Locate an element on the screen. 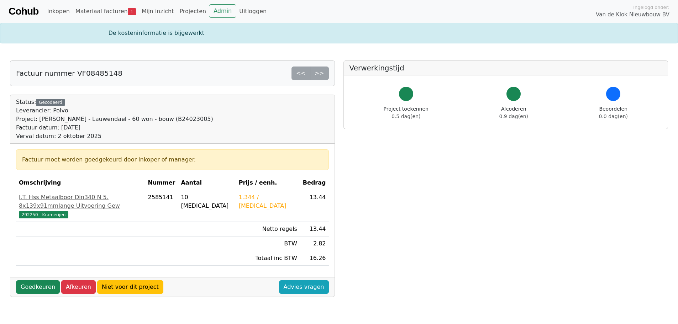  span: Ingelogd onder: is located at coordinates (652, 7).